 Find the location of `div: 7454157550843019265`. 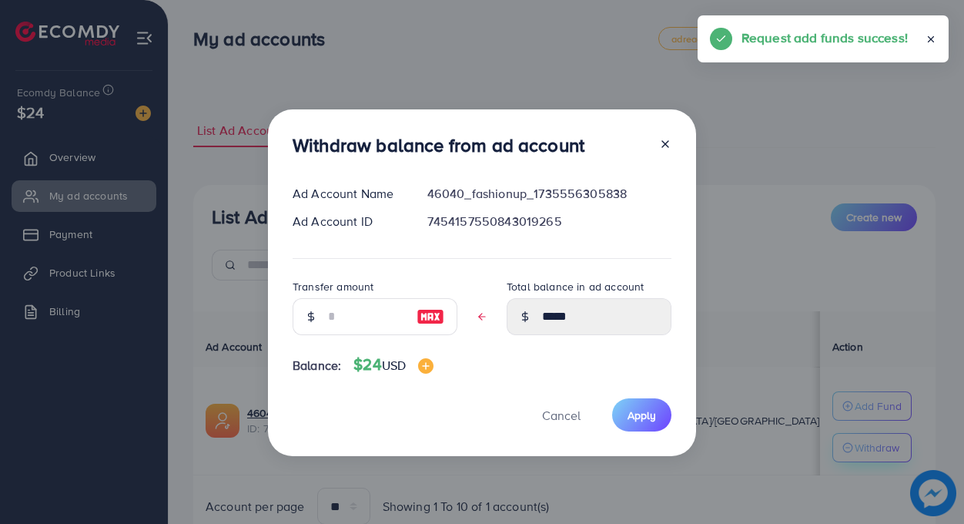

div: 7454157550843019265 is located at coordinates (549, 221).